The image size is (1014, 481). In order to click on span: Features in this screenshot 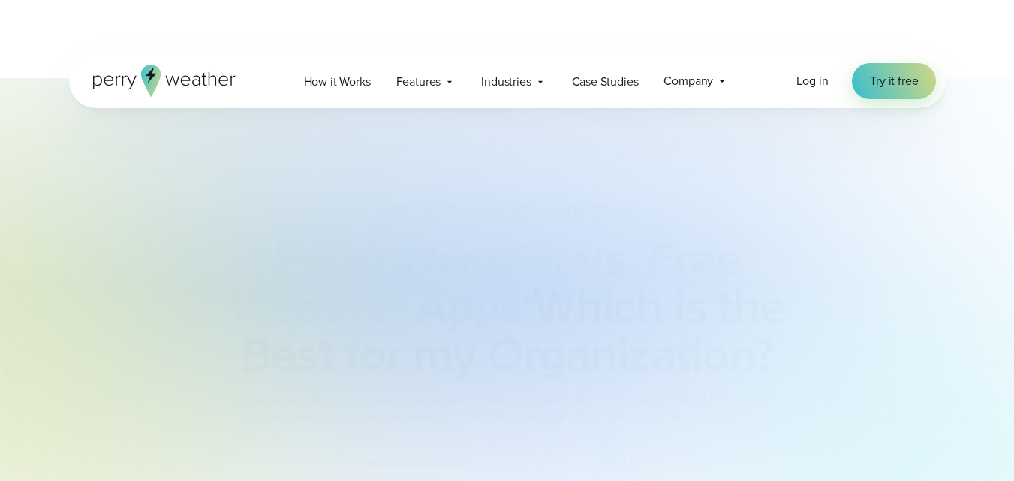, I will do `click(419, 82)`.